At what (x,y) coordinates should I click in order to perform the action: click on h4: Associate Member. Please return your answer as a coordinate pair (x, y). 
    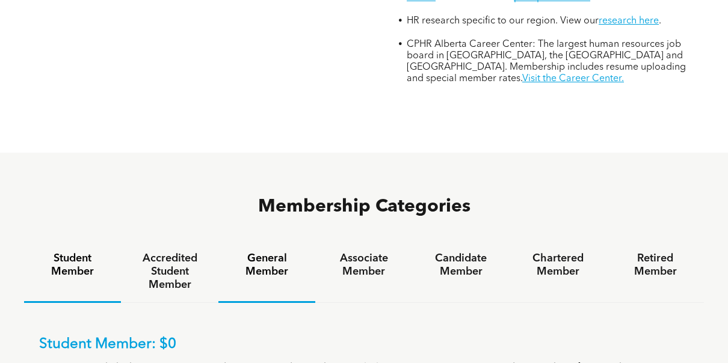
    Looking at the image, I should click on (363, 265).